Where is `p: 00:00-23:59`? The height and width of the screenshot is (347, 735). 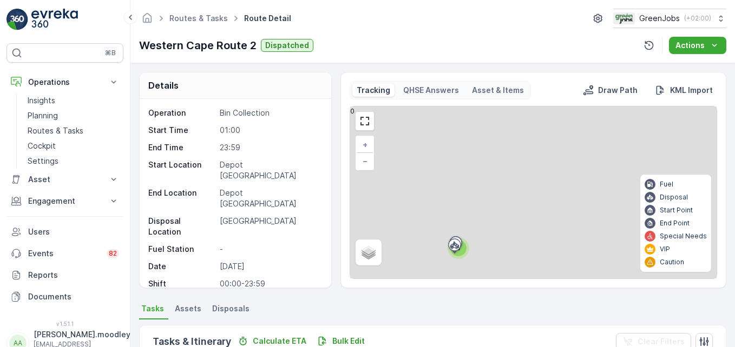
p: 00:00-23:59 is located at coordinates (270, 284).